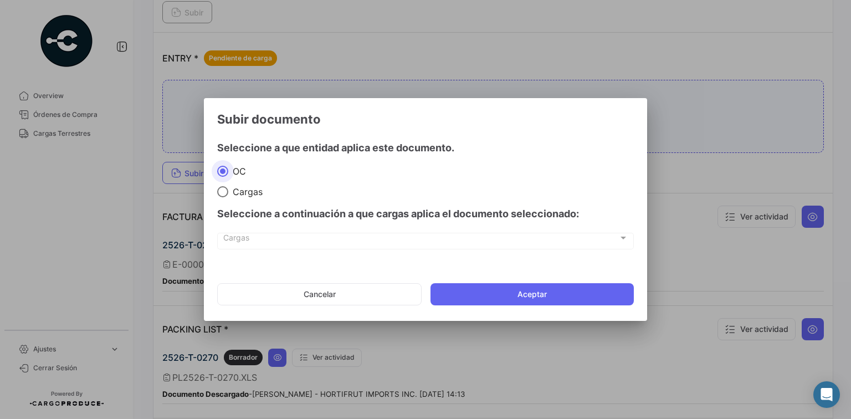 This screenshot has height=419, width=851. I want to click on h4: Seleccione a que entidad aplica este documento., so click(425, 148).